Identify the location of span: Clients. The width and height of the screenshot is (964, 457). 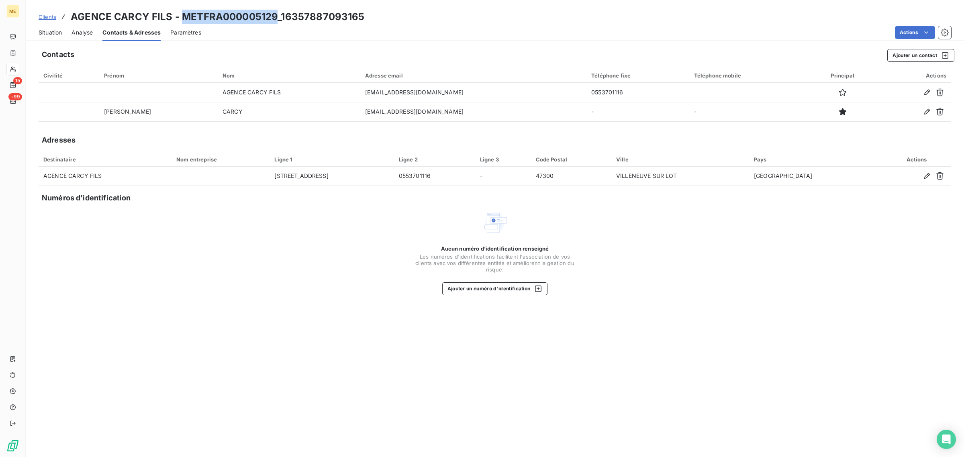
(47, 17).